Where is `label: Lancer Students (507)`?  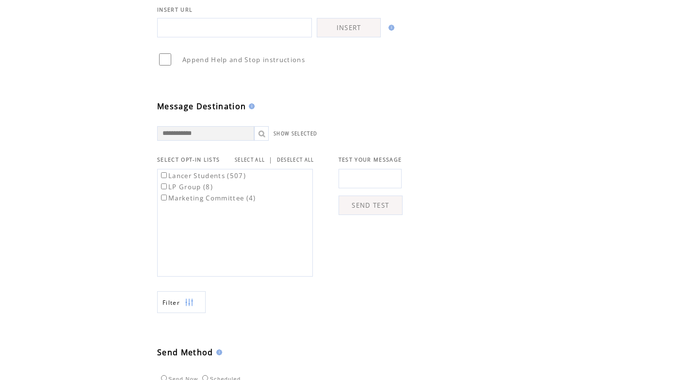
label: Lancer Students (507) is located at coordinates (202, 176).